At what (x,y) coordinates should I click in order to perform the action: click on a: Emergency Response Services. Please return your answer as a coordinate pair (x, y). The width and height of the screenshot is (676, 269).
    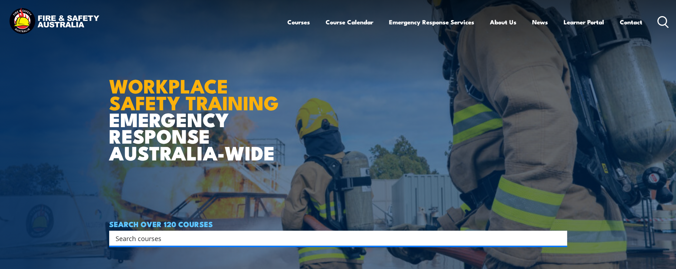
    Looking at the image, I should click on (432, 22).